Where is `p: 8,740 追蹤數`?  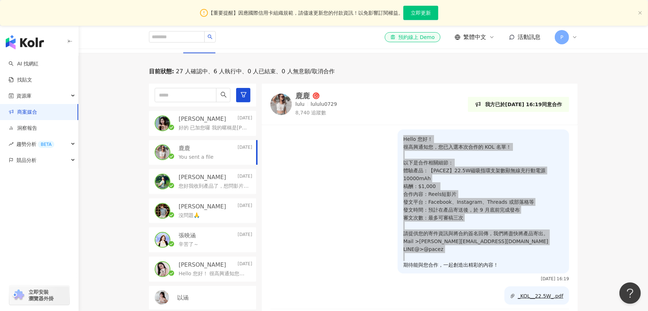 p: 8,740 追蹤數 is located at coordinates (316, 113).